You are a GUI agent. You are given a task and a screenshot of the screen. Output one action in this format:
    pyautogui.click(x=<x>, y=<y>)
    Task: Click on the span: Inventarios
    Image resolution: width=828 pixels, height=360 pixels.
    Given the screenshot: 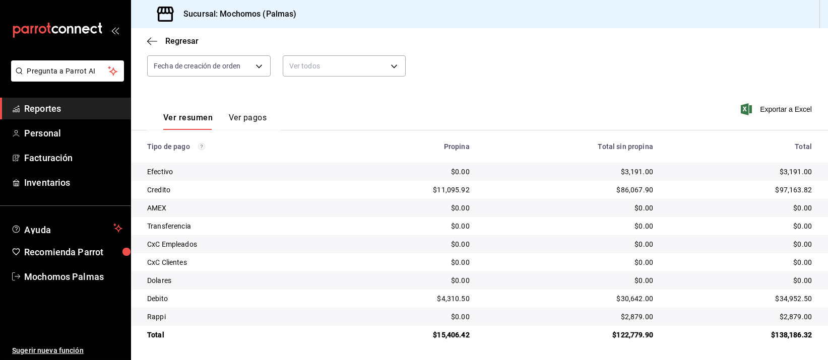 What is the action you would take?
    pyautogui.click(x=73, y=182)
    